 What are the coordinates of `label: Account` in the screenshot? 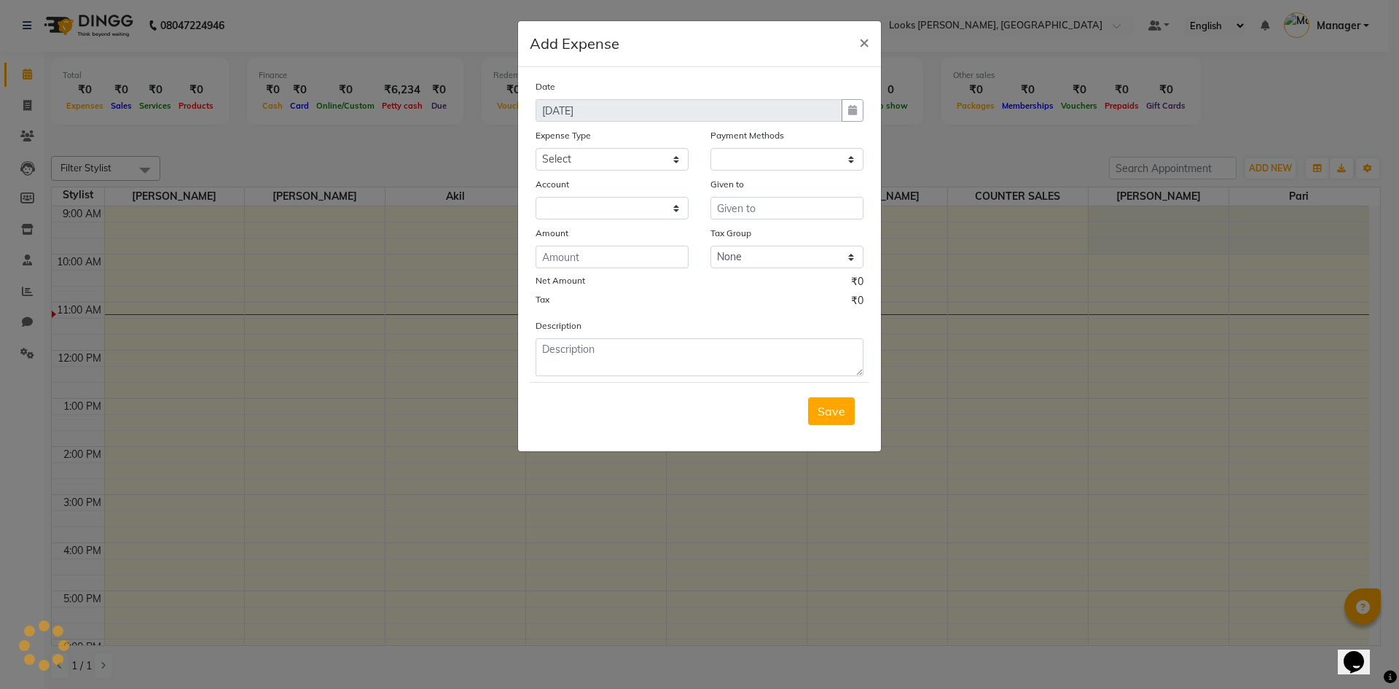 It's located at (552, 184).